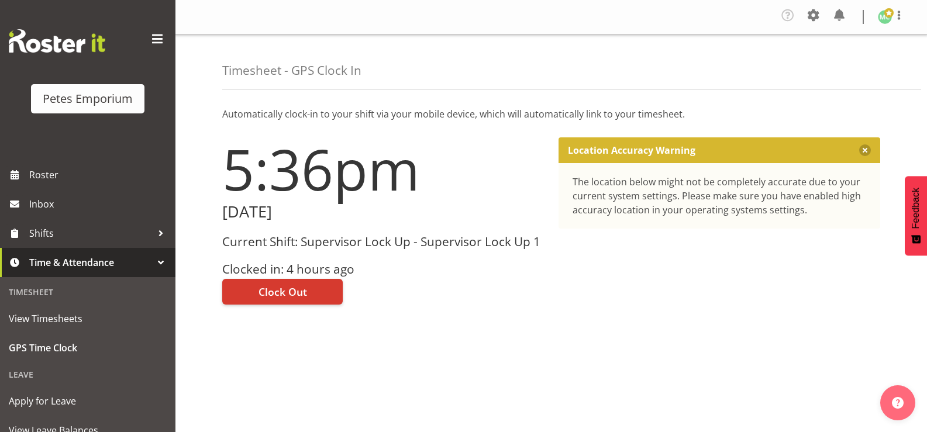  What do you see at coordinates (383, 169) in the screenshot?
I see `h1: 5:36pm` at bounding box center [383, 169].